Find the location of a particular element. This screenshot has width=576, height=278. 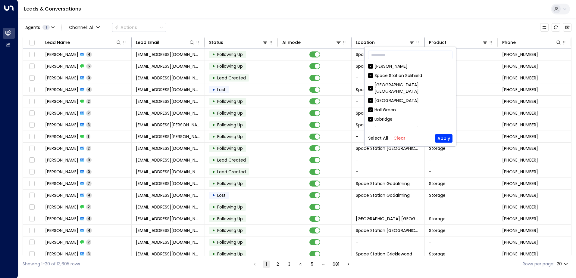

nav: pagination navigation is located at coordinates (301, 264).